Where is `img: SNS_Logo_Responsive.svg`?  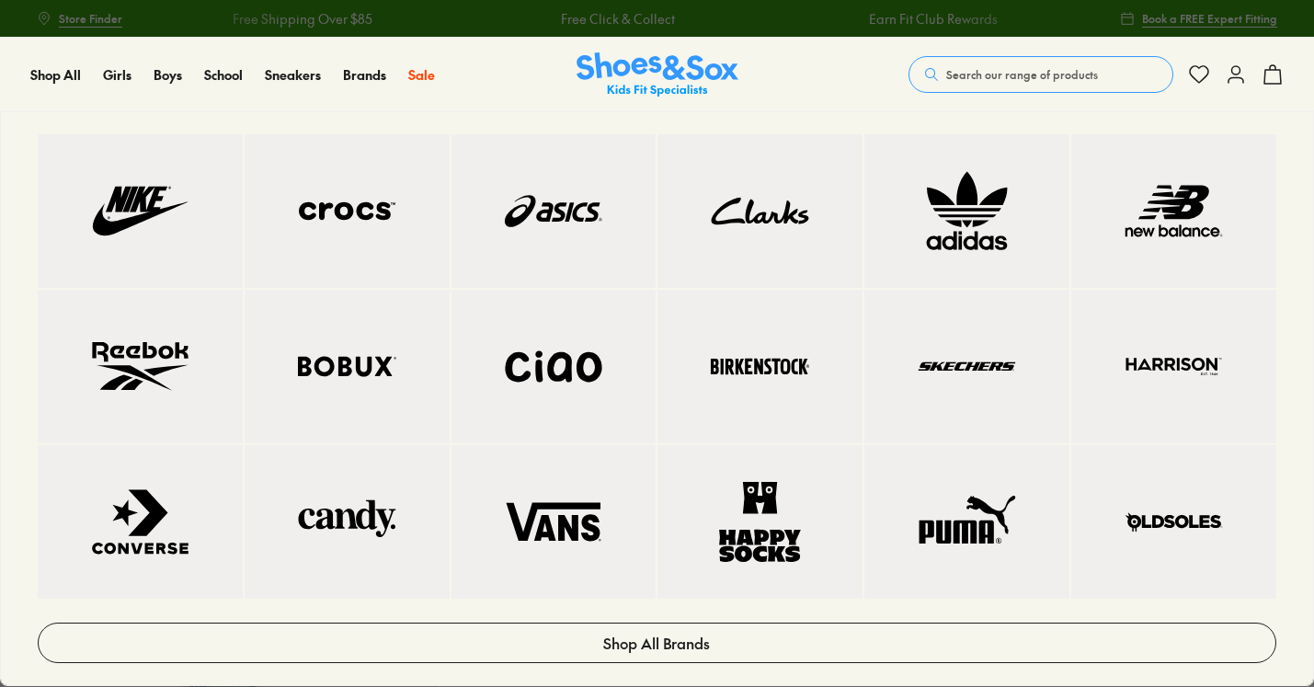
img: SNS_Logo_Responsive.svg is located at coordinates (657, 74).